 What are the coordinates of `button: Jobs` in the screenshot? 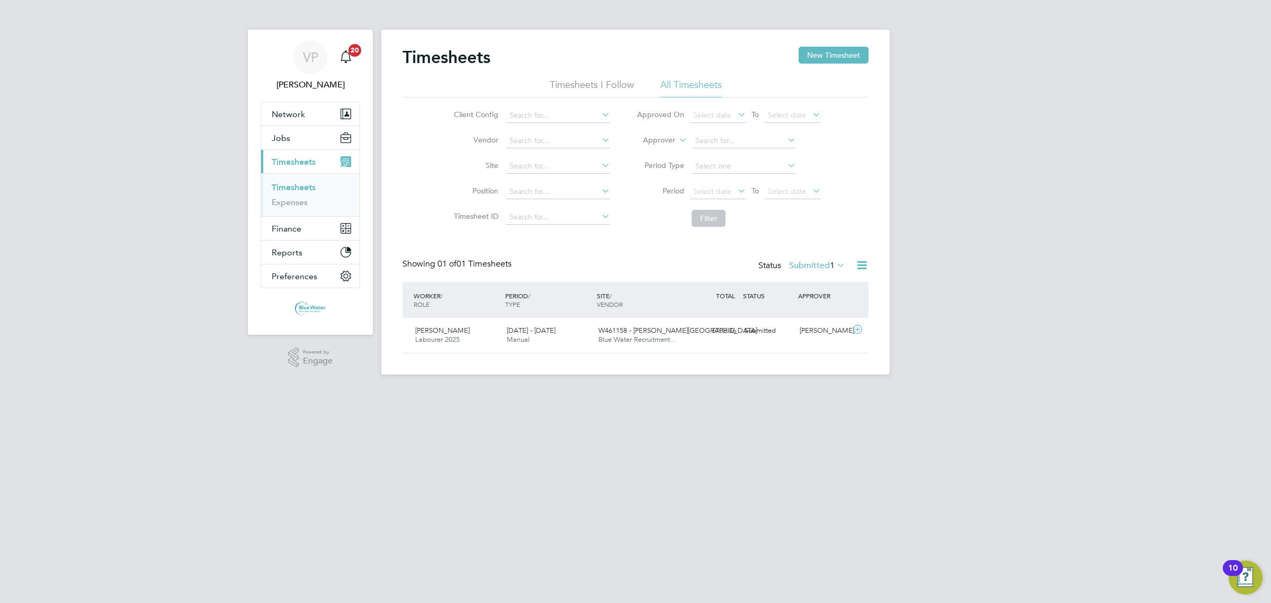 It's located at (310, 138).